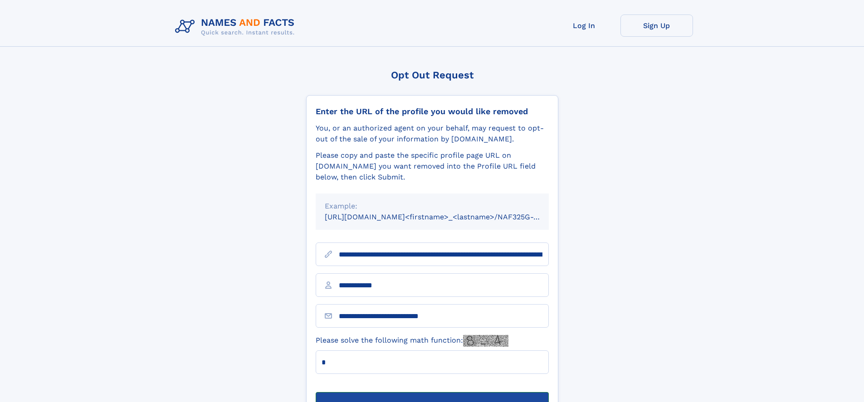  Describe the element at coordinates (657, 25) in the screenshot. I see `a: Sign Up` at that location.